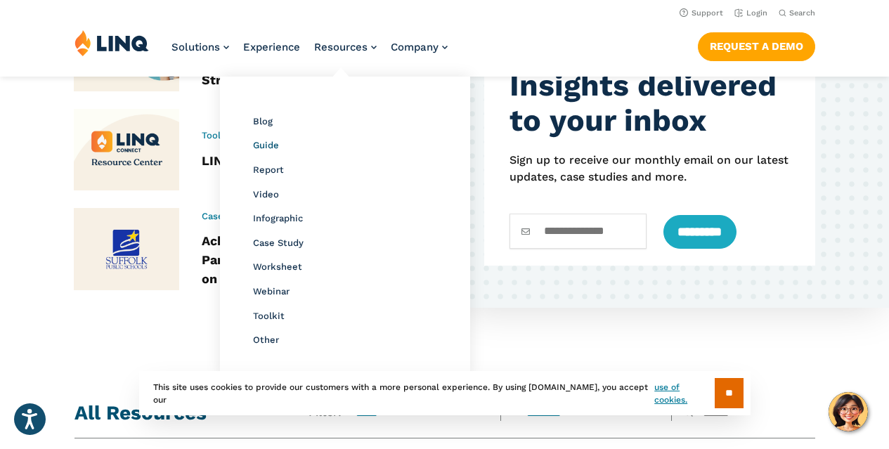 Image resolution: width=889 pixels, height=449 pixels. What do you see at coordinates (278, 218) in the screenshot?
I see `a: Infographic` at bounding box center [278, 218].